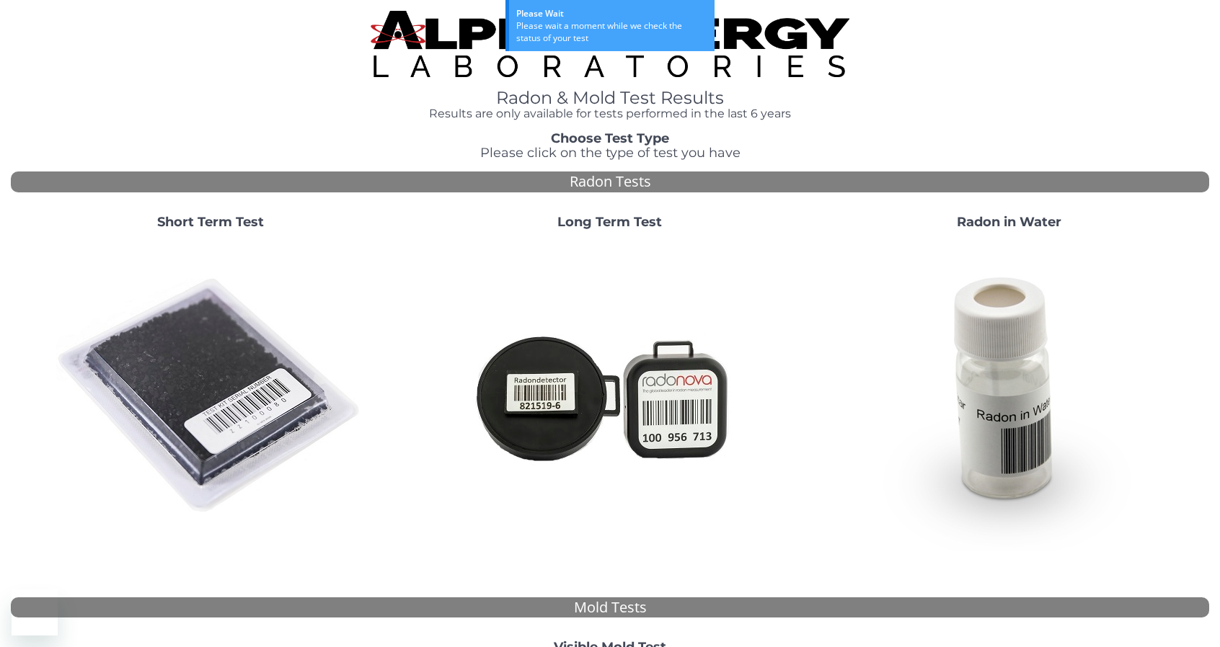  Describe the element at coordinates (610, 182) in the screenshot. I see `div: Radon Tests` at that location.